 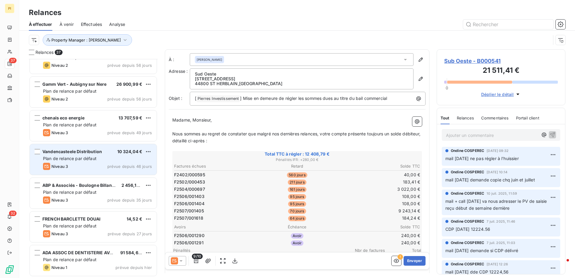 What do you see at coordinates (379, 175) in the screenshot?
I see `td: 40,00 €` at bounding box center [379, 175].